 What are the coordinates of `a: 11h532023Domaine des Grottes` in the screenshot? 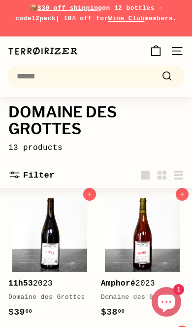 It's located at (50, 259).